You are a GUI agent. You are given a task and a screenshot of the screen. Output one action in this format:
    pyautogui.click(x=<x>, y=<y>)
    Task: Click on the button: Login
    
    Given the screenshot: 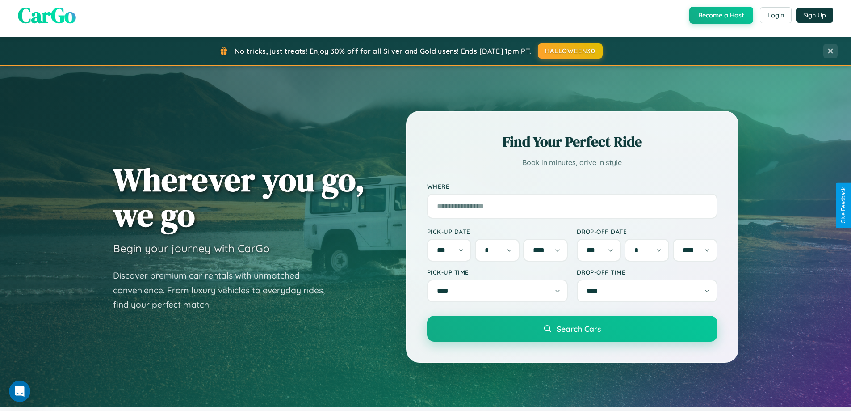 What is the action you would take?
    pyautogui.click(x=776, y=15)
    